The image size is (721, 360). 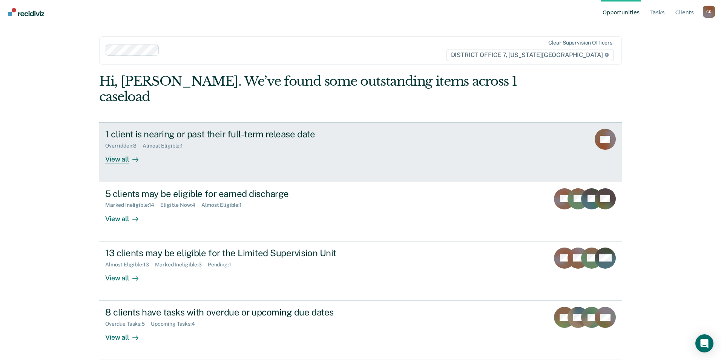 I want to click on div: Almost Eligible : 13, so click(x=130, y=265).